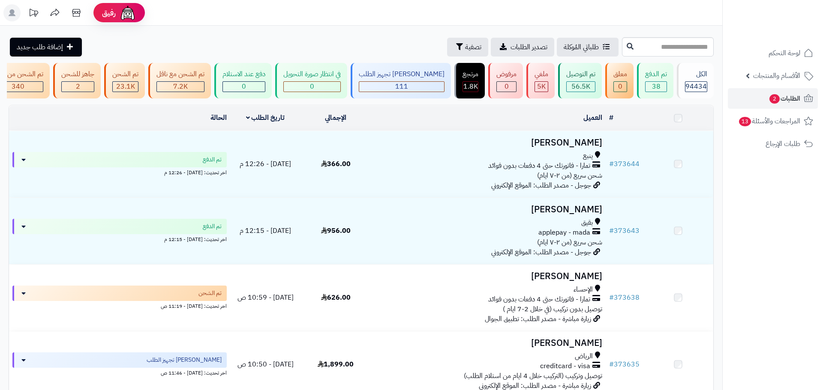  Describe the element at coordinates (580, 81) in the screenshot. I see `a: تم التوصيل 56.5K` at that location.